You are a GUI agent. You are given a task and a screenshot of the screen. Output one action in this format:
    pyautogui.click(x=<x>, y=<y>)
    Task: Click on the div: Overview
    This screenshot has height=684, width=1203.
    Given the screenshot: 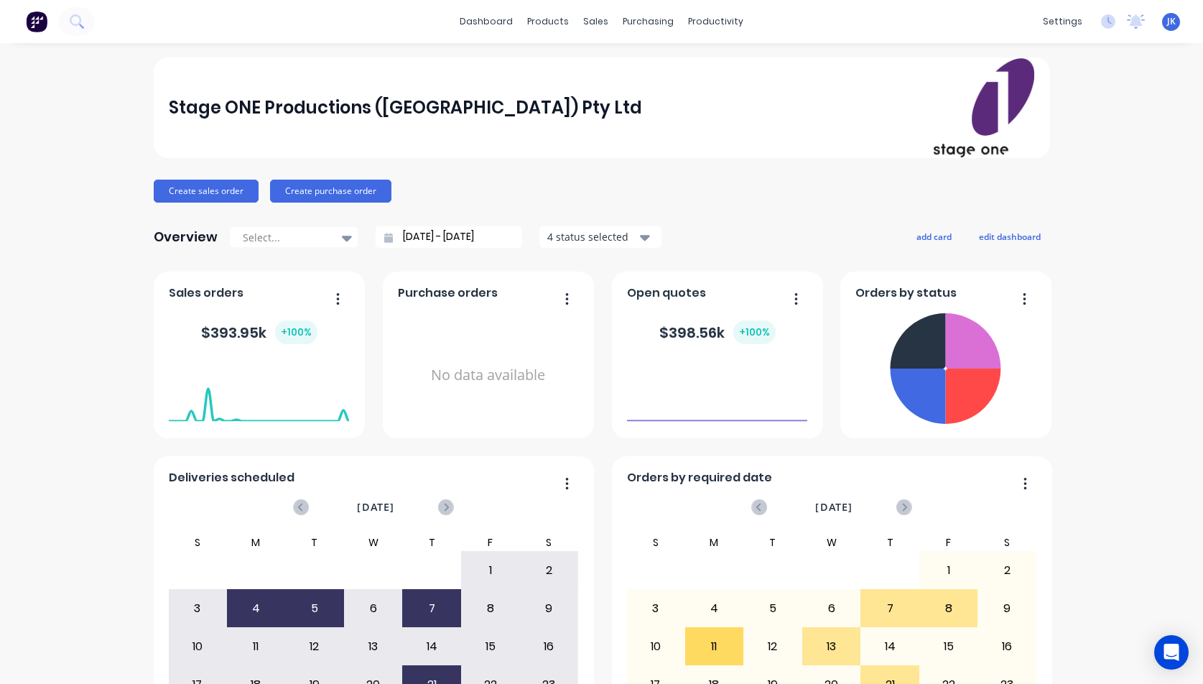 What is the action you would take?
    pyautogui.click(x=185, y=237)
    